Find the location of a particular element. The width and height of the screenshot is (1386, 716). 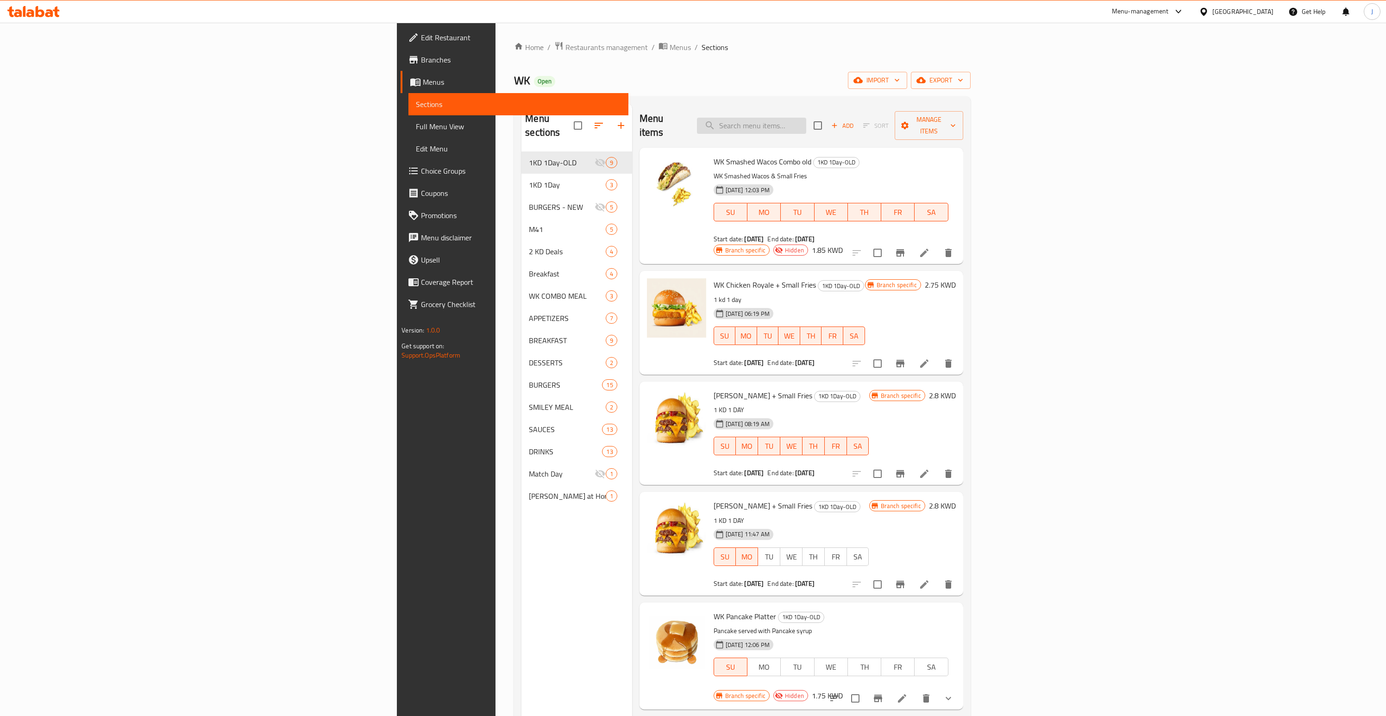

button: FR is located at coordinates (898, 667).